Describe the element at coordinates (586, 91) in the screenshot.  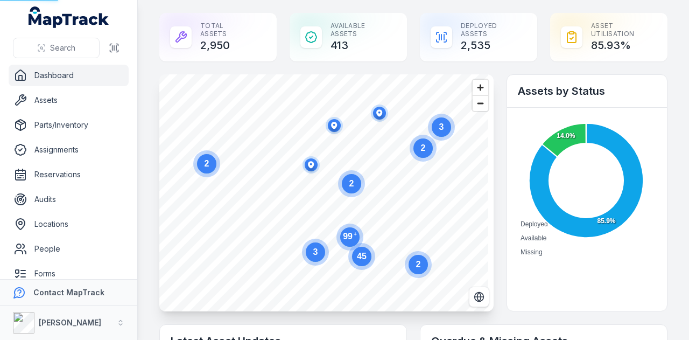
I see `h2: Assets by Status` at that location.